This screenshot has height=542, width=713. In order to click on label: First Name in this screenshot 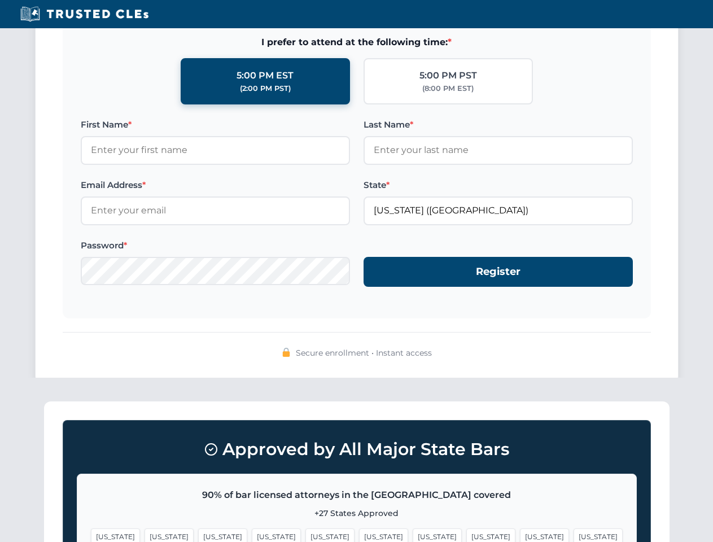, I will do `click(215, 125)`.